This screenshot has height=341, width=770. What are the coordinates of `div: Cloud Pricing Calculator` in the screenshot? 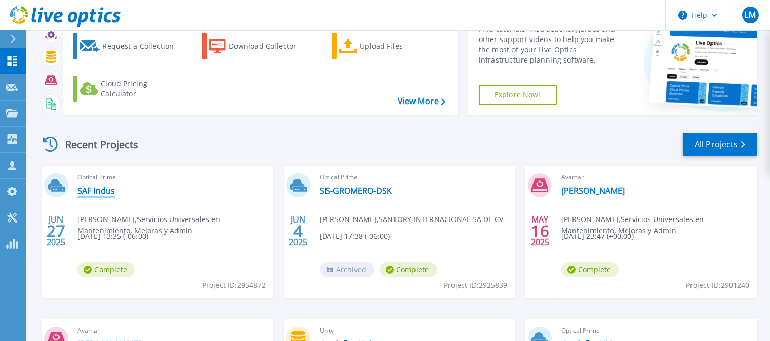 It's located at (142, 89).